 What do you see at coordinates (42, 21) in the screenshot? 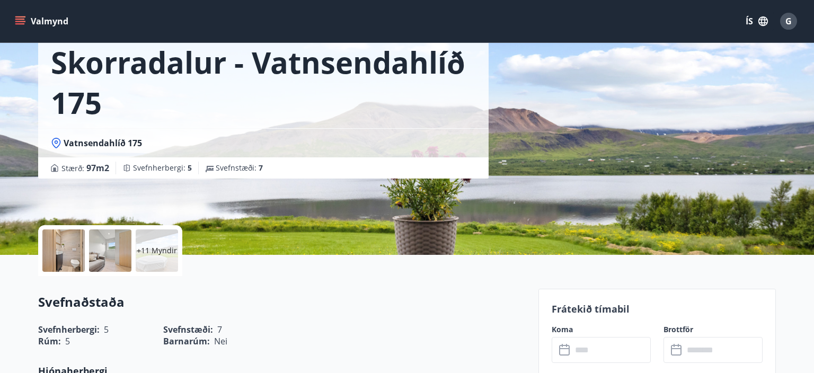
I see `button: menu` at bounding box center [42, 21].